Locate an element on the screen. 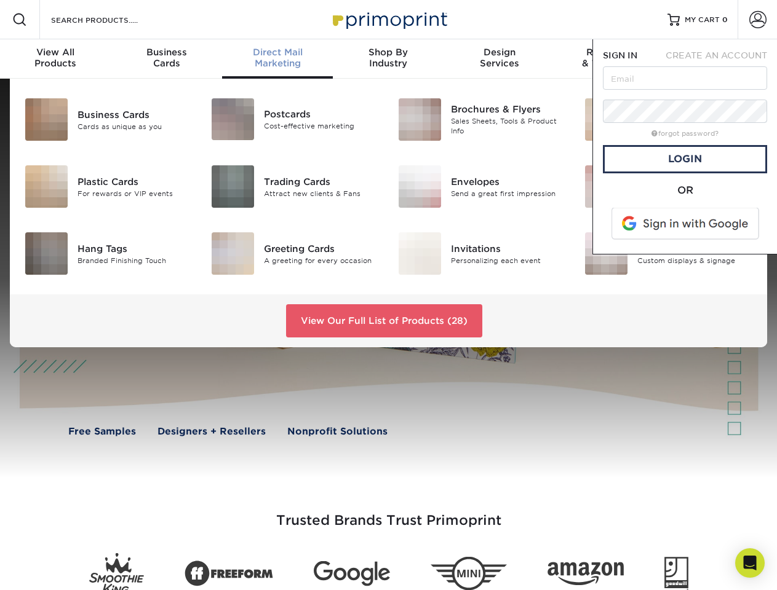 This screenshot has width=777, height=590. a: View Our Full List of Products (28) is located at coordinates (384, 321).